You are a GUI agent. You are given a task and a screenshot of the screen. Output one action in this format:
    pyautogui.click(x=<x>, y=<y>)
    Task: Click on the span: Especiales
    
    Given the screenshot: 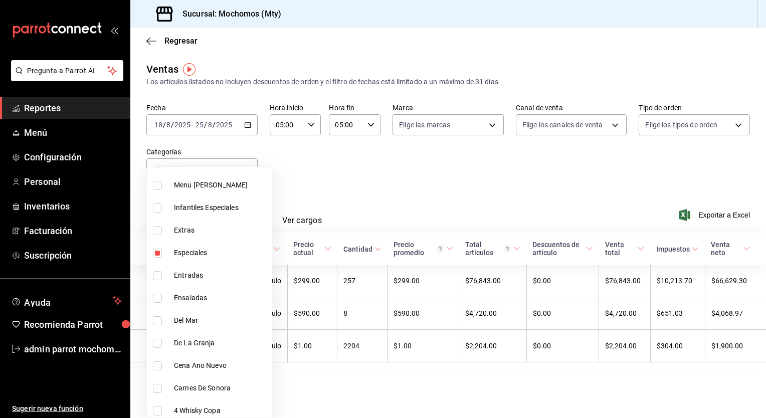 What is the action you would take?
    pyautogui.click(x=220, y=253)
    